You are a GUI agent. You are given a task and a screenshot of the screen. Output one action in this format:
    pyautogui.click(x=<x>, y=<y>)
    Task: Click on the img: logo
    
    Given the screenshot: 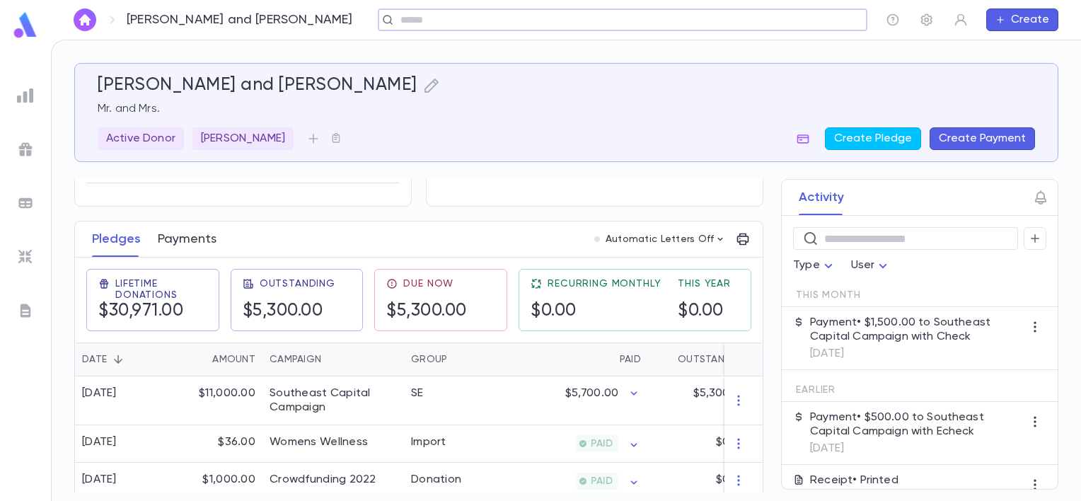 What is the action you would take?
    pyautogui.click(x=25, y=25)
    